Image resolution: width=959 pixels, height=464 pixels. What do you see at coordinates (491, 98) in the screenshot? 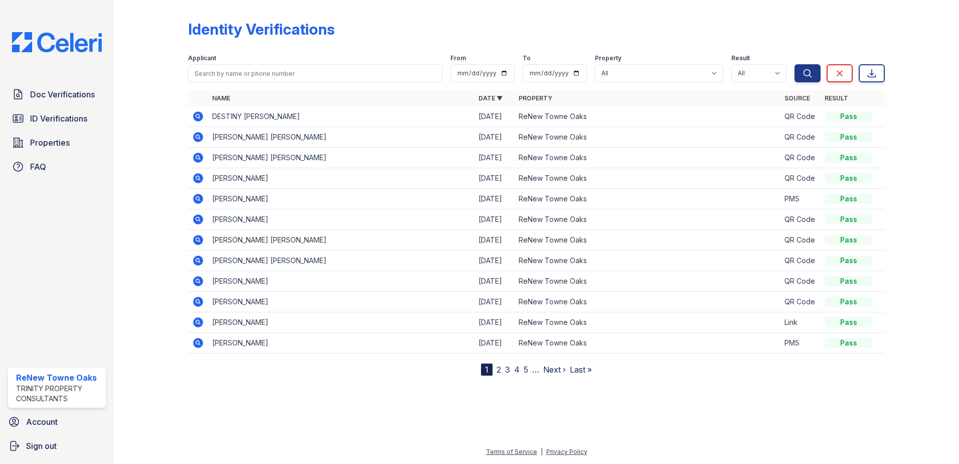
I see `a: Date ▼` at bounding box center [491, 98].